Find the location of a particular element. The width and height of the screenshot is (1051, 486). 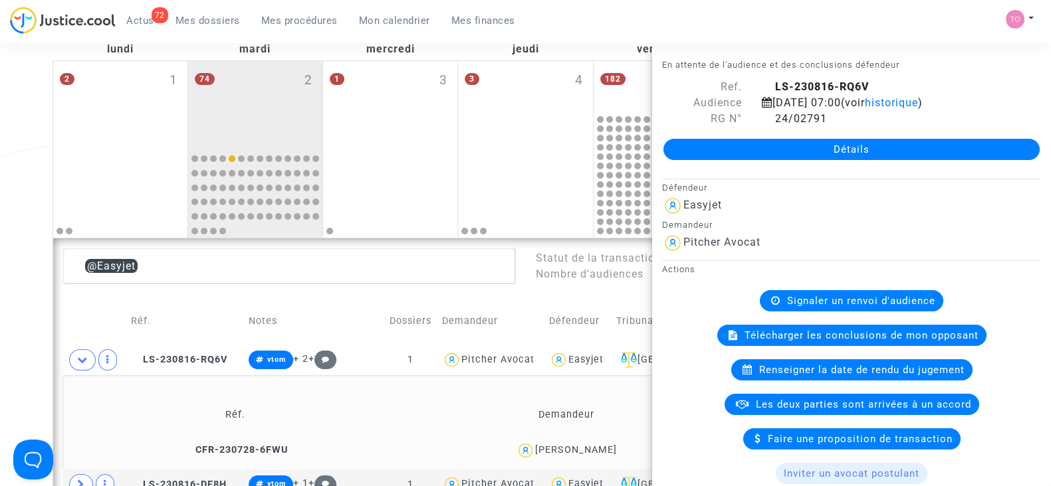

div: jeudi septembre 4, 3 events, click to expand is located at coordinates (525, 104).